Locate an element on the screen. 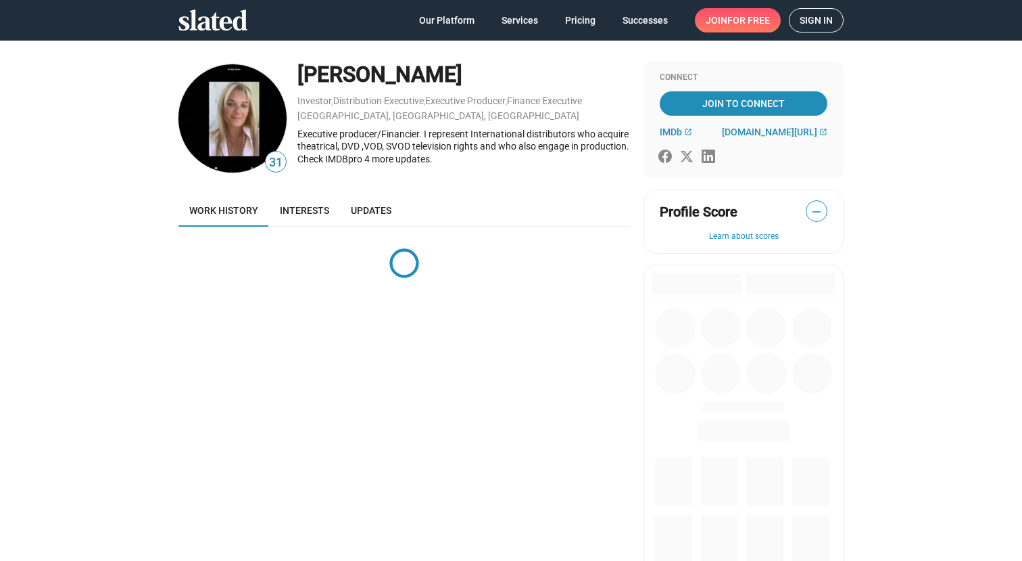  span: Updates is located at coordinates (371, 210).